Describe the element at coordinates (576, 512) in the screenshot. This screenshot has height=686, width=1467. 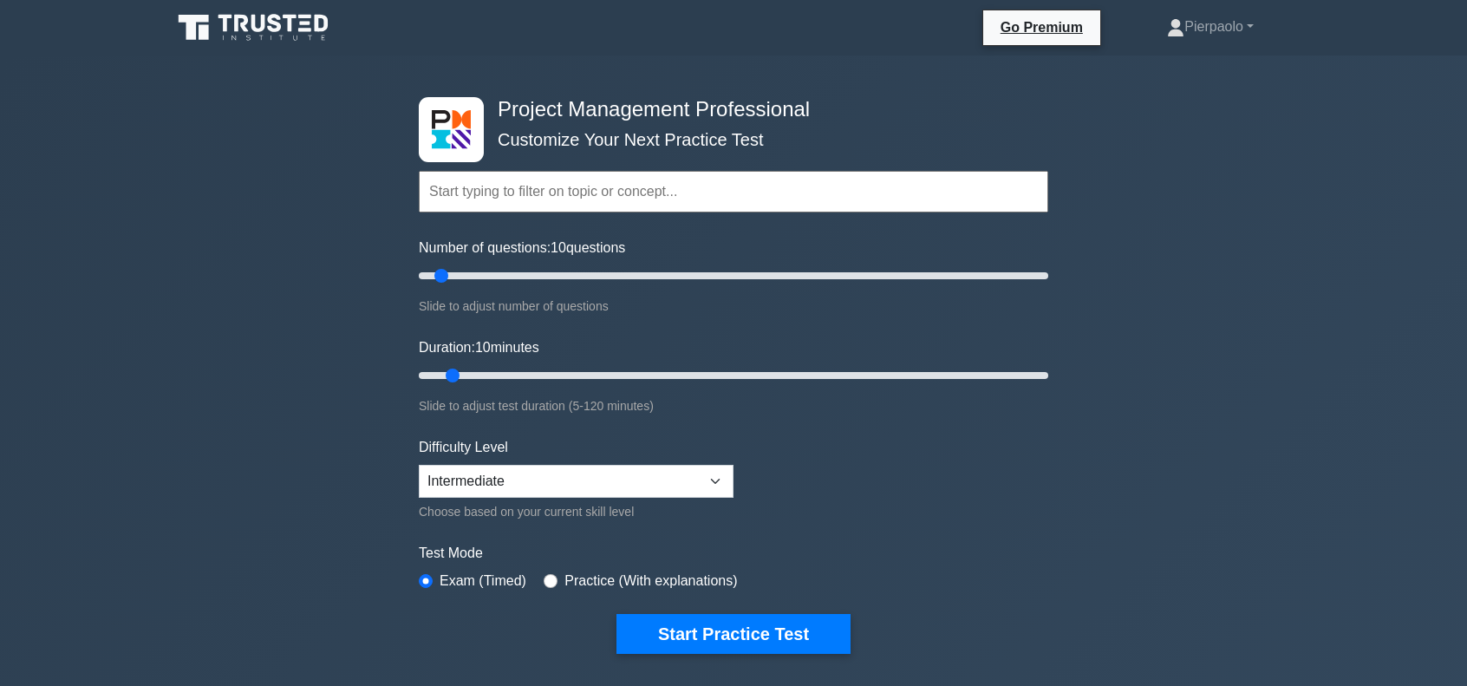
I see `div: Choose based on your current skill level` at that location.